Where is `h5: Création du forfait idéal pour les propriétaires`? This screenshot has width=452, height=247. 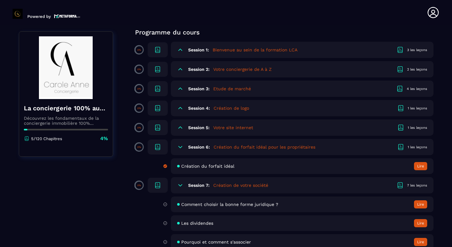 h5: Création du forfait idéal pour les propriétaires is located at coordinates (264, 147).